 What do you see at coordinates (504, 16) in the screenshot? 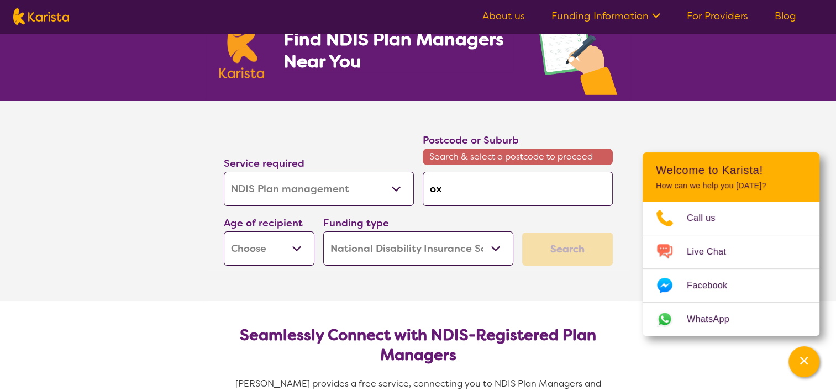
I see `a: About us` at bounding box center [504, 16].